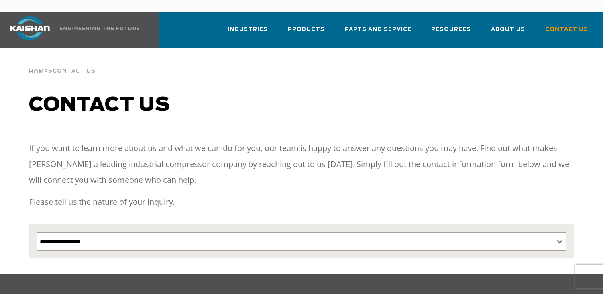 The image size is (603, 294). Describe the element at coordinates (306, 33) in the screenshot. I see `a: Products` at that location.